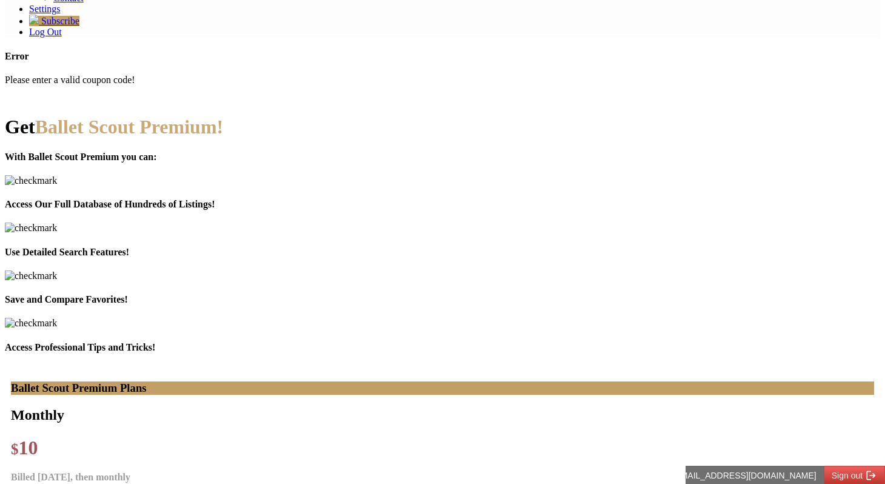  Describe the element at coordinates (443, 127) in the screenshot. I see `h1: Get` at that location.